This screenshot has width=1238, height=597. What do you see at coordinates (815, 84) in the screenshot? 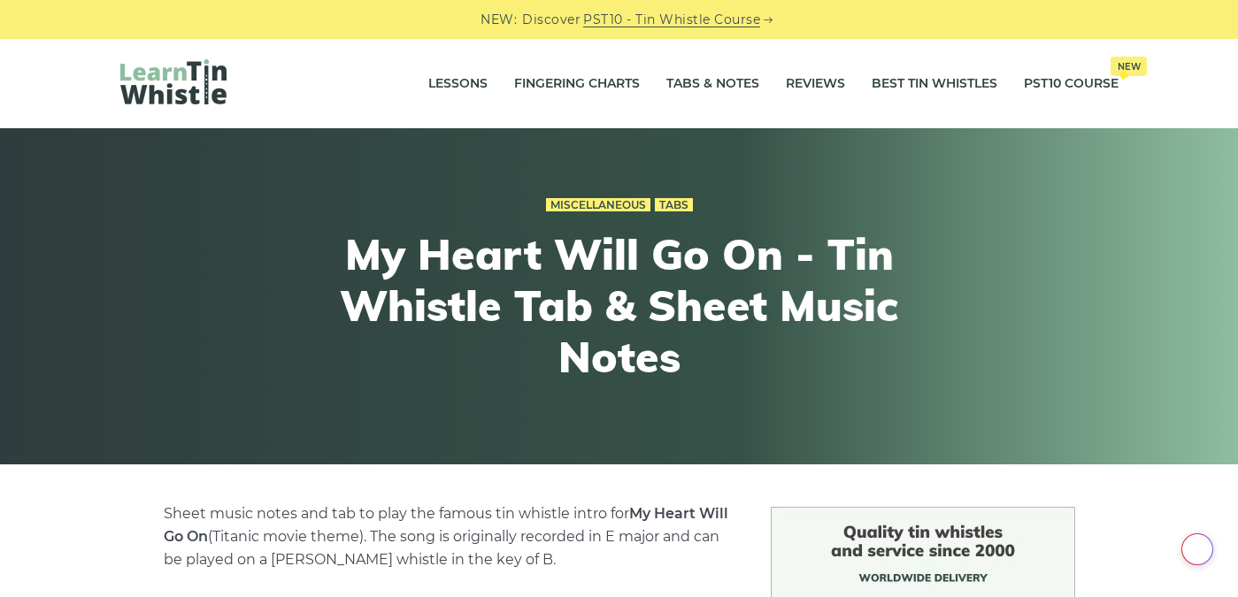
I see `a: Reviews` at bounding box center [815, 84].